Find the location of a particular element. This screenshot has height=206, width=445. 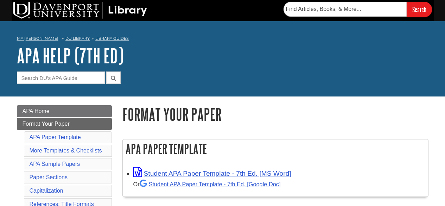

input: Search is located at coordinates (420, 9).